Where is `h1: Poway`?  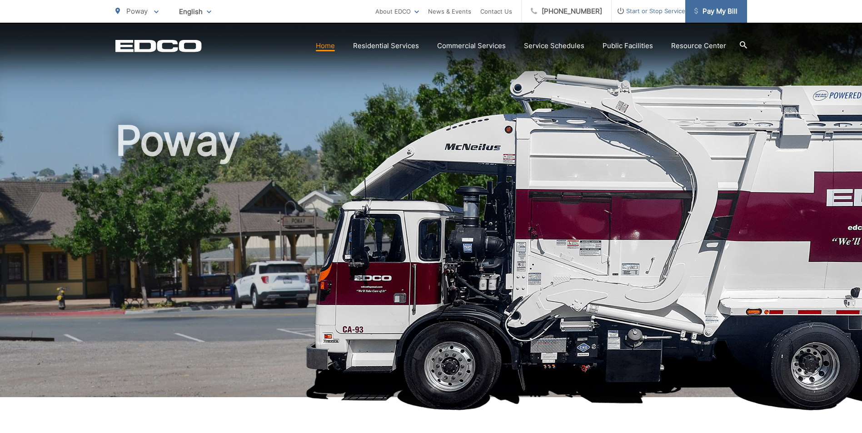
h1: Poway is located at coordinates (431, 262).